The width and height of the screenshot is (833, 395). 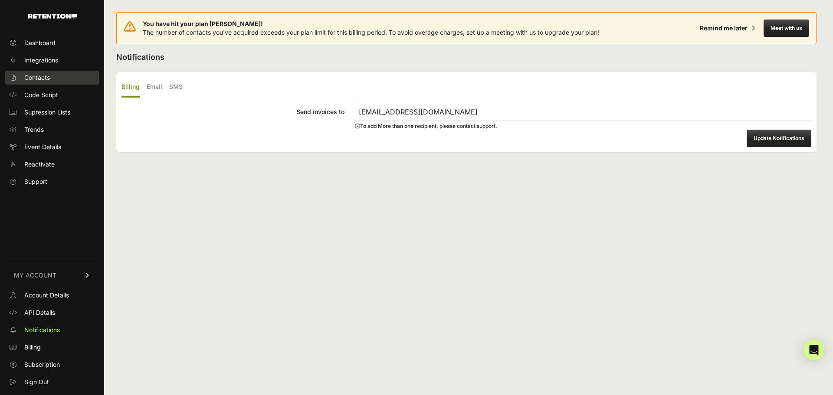 What do you see at coordinates (52, 112) in the screenshot?
I see `a: Supression Lists` at bounding box center [52, 112].